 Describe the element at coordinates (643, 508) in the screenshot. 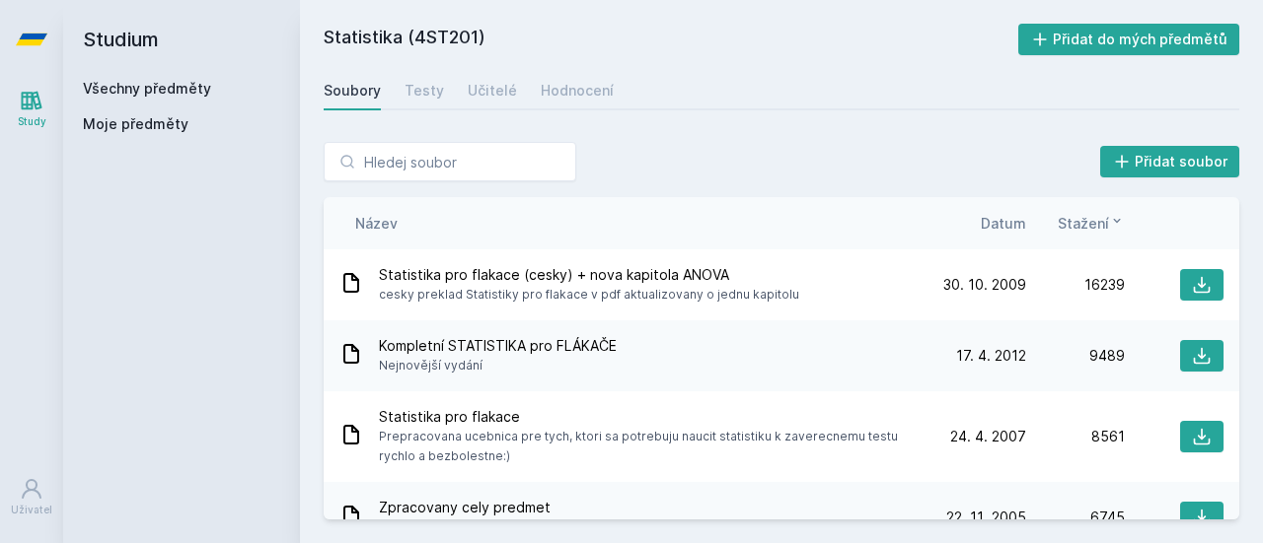

I see `span: Zpracovany cely predmet` at that location.